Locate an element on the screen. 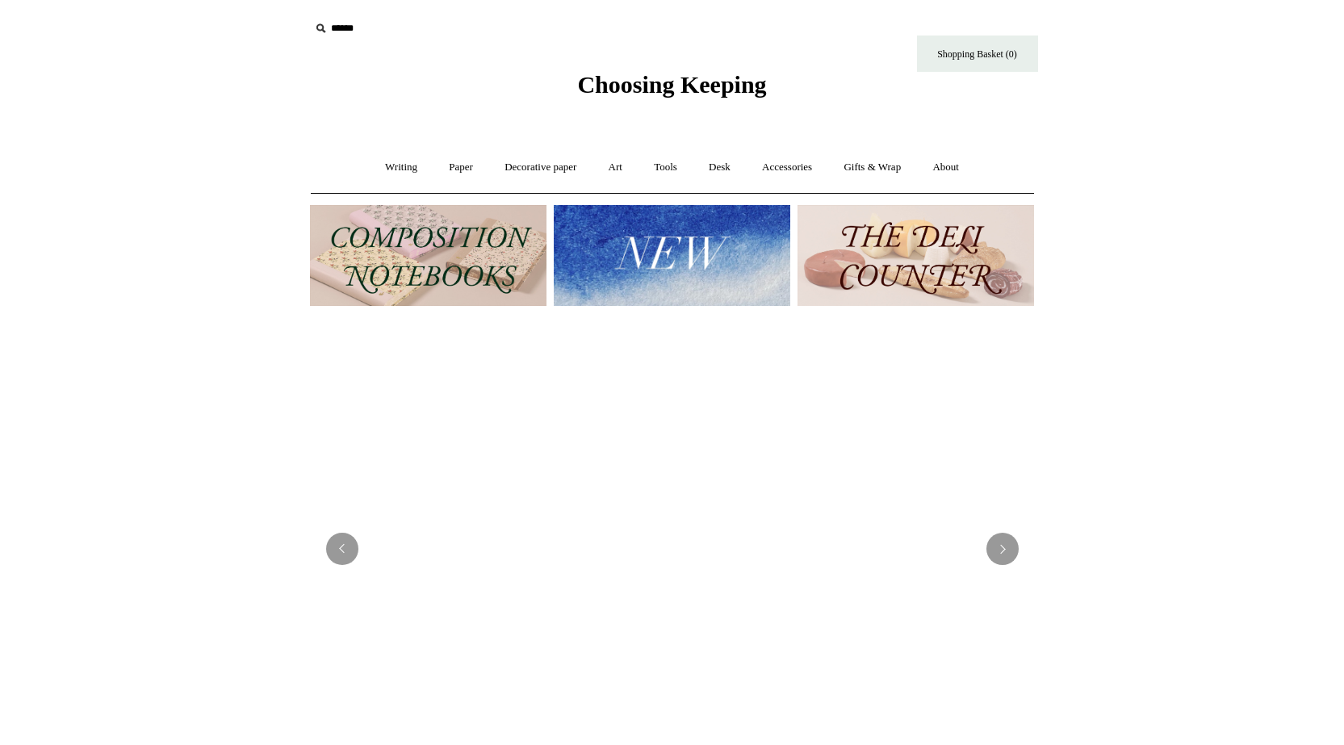  a: About is located at coordinates (945, 167).